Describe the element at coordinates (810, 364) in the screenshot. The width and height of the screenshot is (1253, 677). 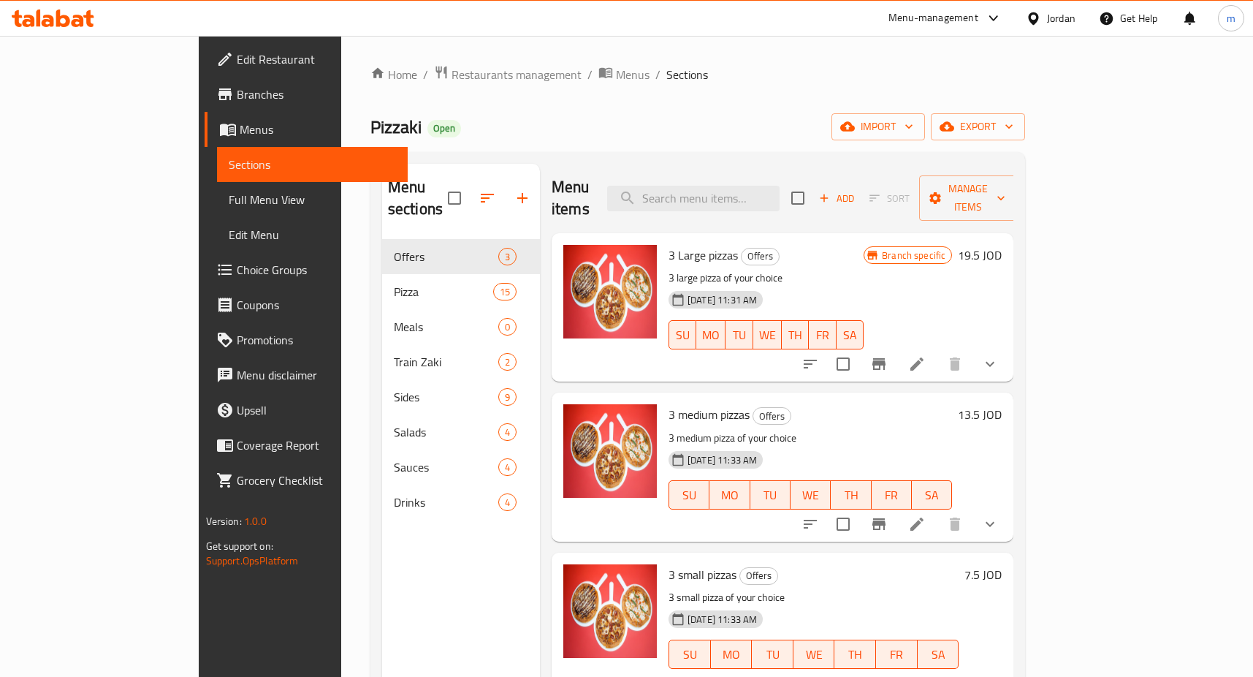
I see `button: sort-choices` at that location.